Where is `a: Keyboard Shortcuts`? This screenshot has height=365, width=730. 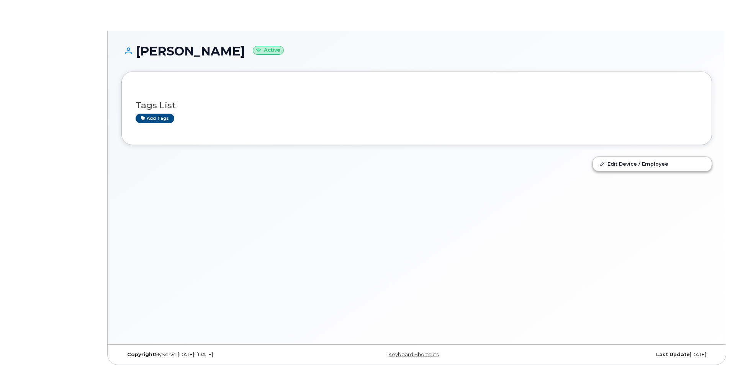
a: Keyboard Shortcuts is located at coordinates (413, 355).